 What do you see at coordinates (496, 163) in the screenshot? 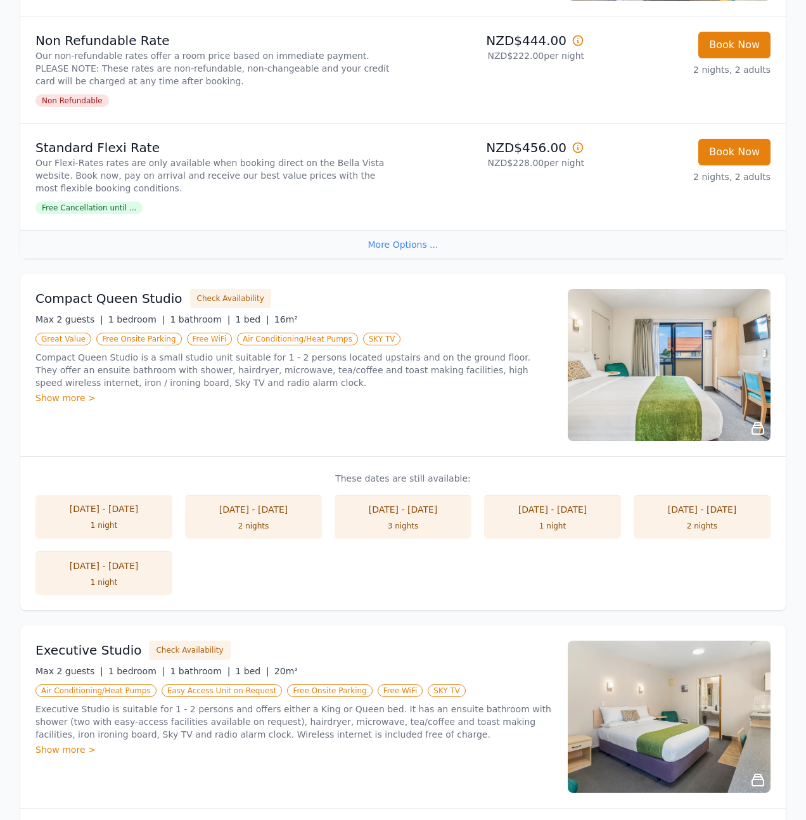
I see `p: NZD$228.00 per night` at bounding box center [496, 163].